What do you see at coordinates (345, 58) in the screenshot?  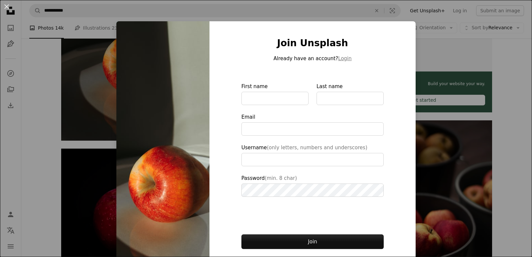 I see `button: Login` at bounding box center [345, 58].